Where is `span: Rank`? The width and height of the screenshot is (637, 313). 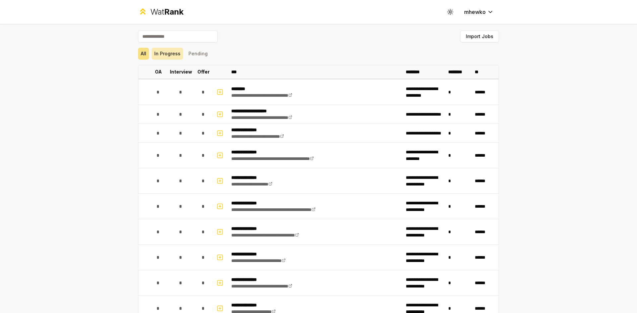
span: Rank is located at coordinates (174, 12).